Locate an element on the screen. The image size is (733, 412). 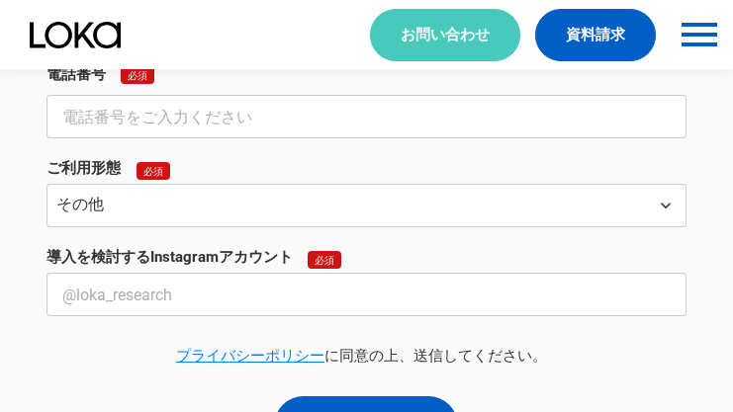
p: 電話番号 is located at coordinates (76, 74).